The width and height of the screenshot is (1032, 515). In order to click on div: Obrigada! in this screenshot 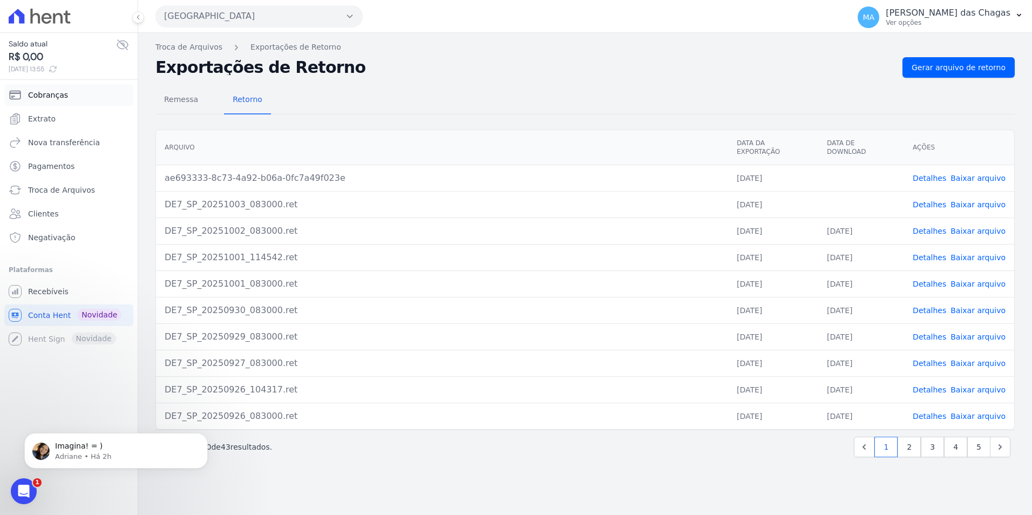, I will do `click(180, 286)`.